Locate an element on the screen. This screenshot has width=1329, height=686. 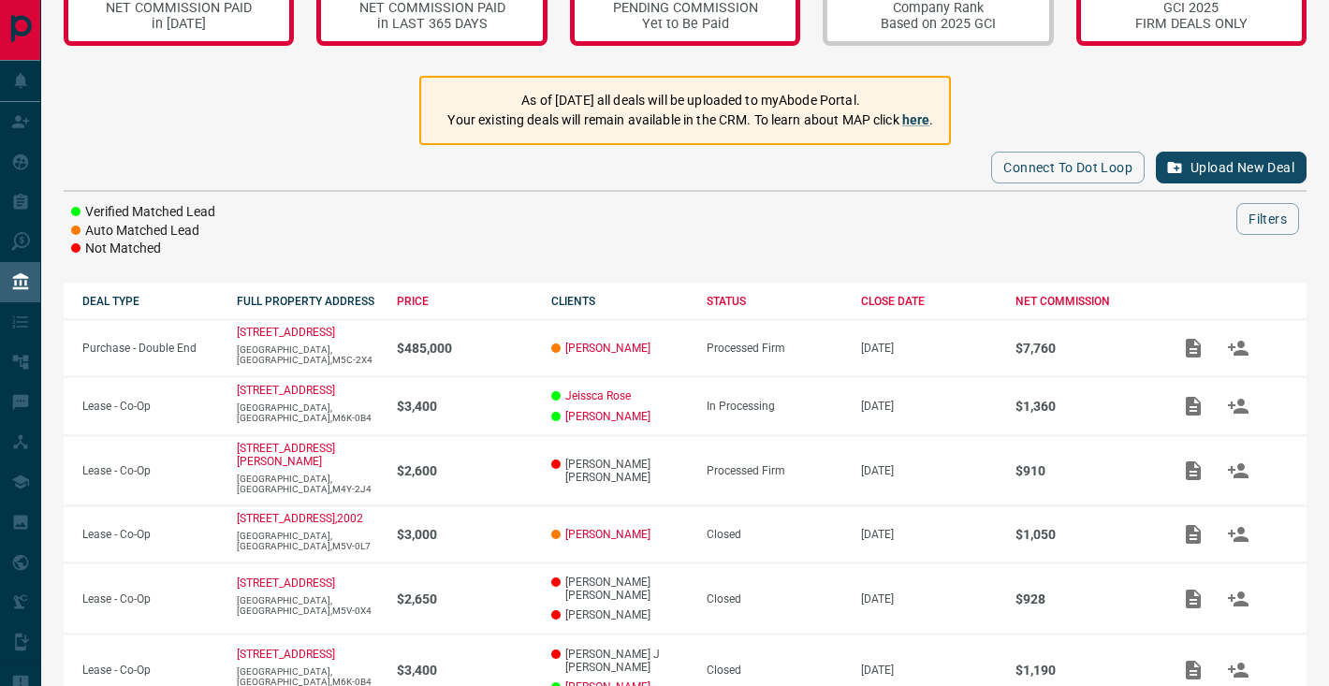
div: CLOSE DATE is located at coordinates (928, 301).